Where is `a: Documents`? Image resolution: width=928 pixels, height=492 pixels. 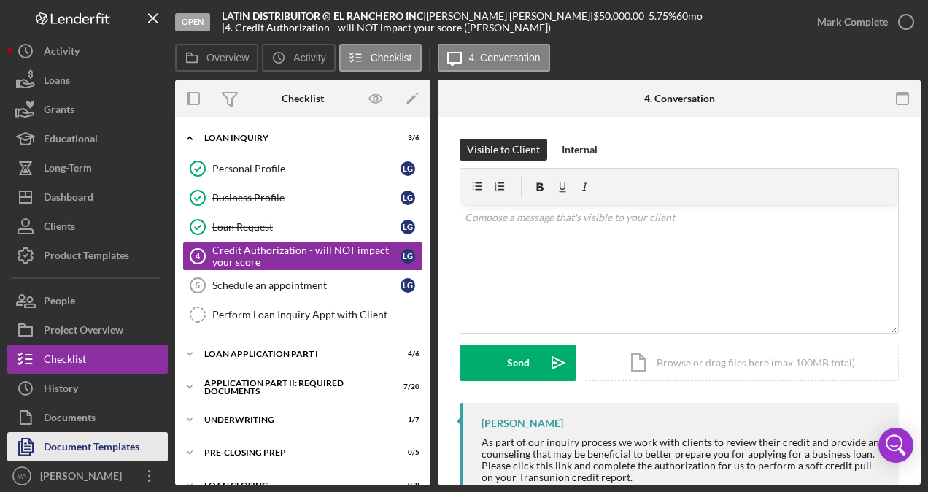 a: Documents is located at coordinates (88, 417).